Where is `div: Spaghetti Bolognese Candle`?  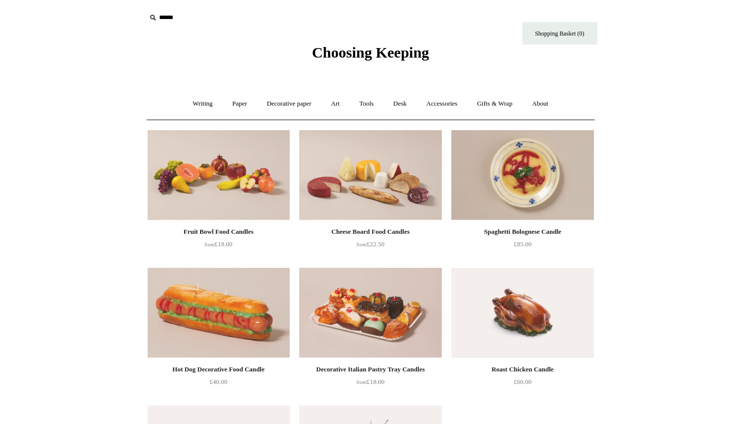
div: Spaghetti Bolognese Candle is located at coordinates (523, 232).